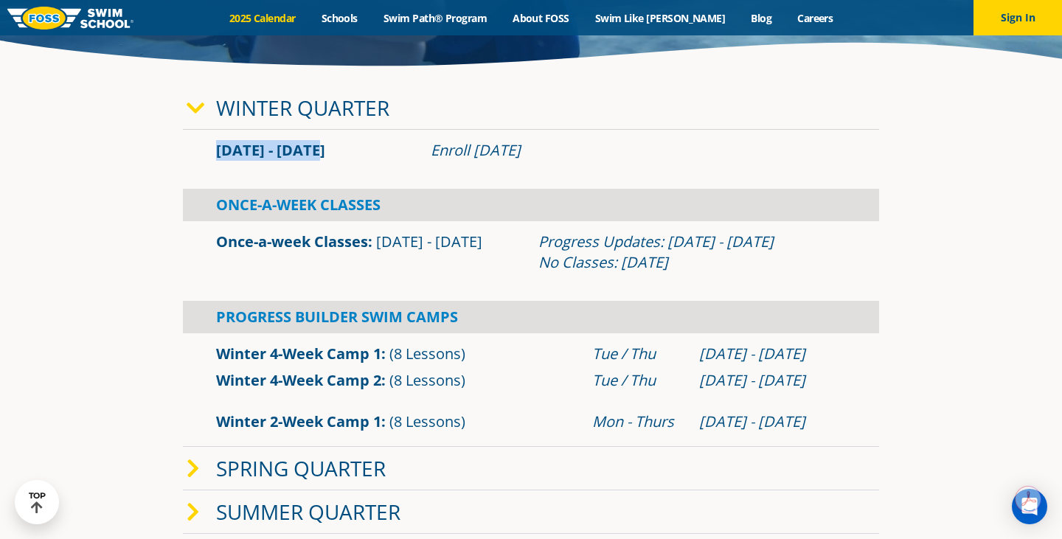  Describe the element at coordinates (37, 502) in the screenshot. I see `div: TOP` at that location.